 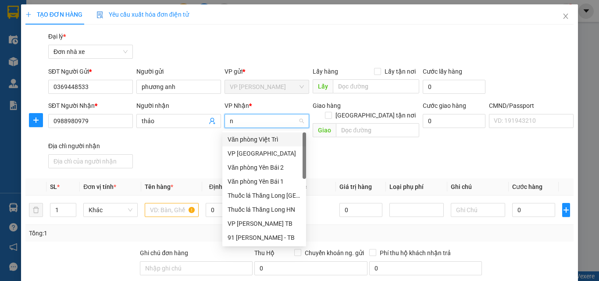 I want to click on div: VP Trần Phú TB, so click(x=264, y=224).